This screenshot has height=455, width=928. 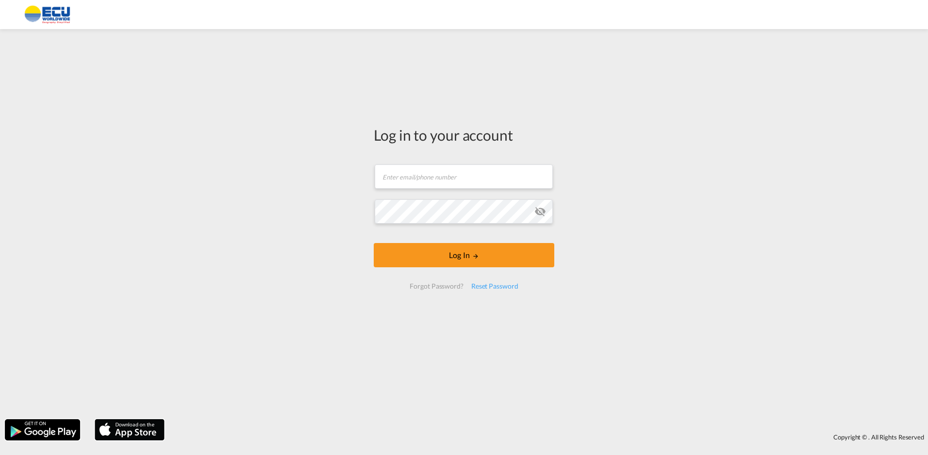 What do you see at coordinates (464, 177) in the screenshot?
I see `input: Enter email/phone number` at bounding box center [464, 177].